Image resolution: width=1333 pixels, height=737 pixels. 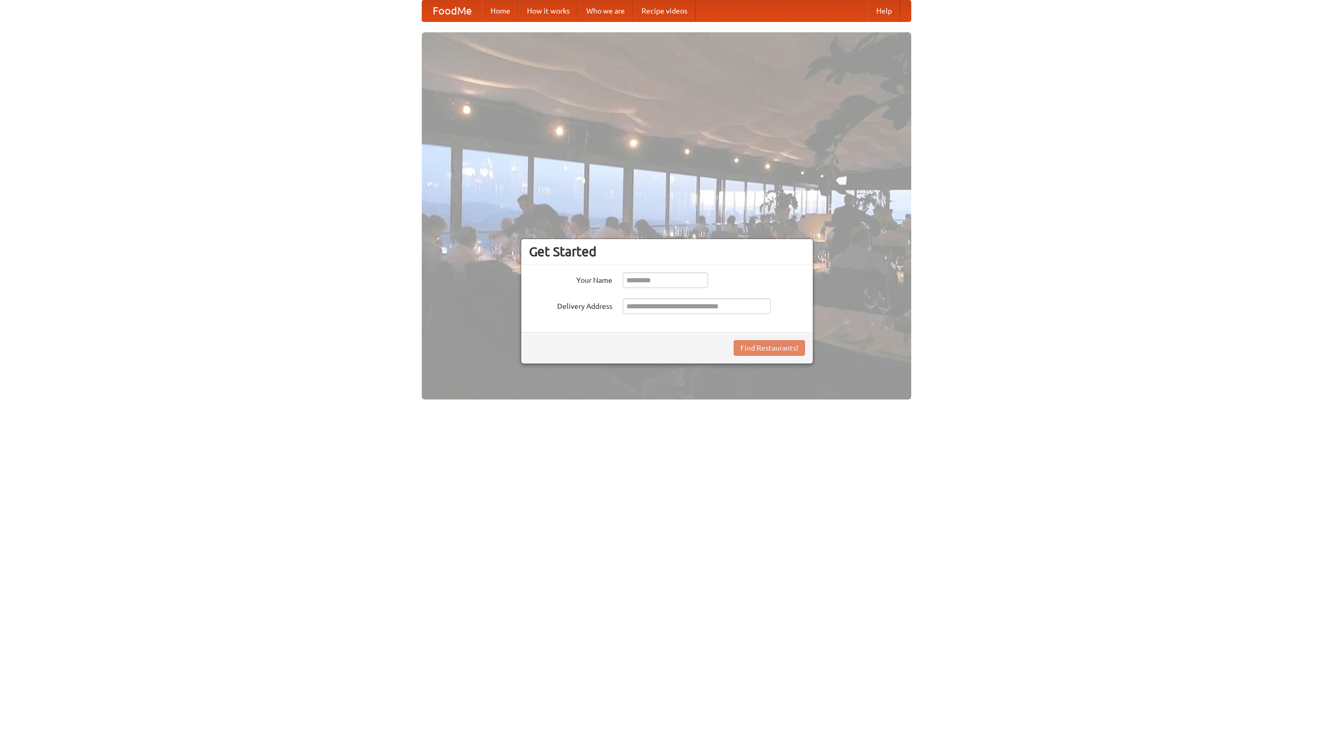 I want to click on a: FoodMe, so click(x=452, y=11).